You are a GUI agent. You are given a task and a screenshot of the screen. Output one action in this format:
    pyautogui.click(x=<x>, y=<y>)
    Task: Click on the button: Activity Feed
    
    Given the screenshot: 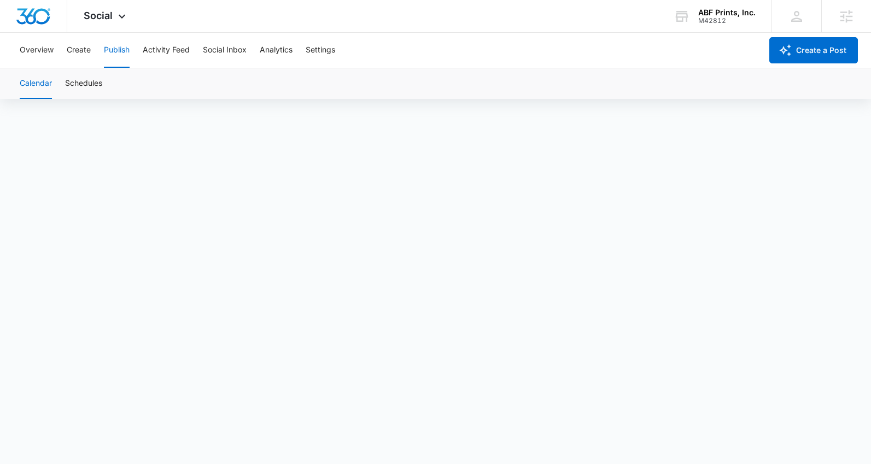 What is the action you would take?
    pyautogui.click(x=166, y=50)
    